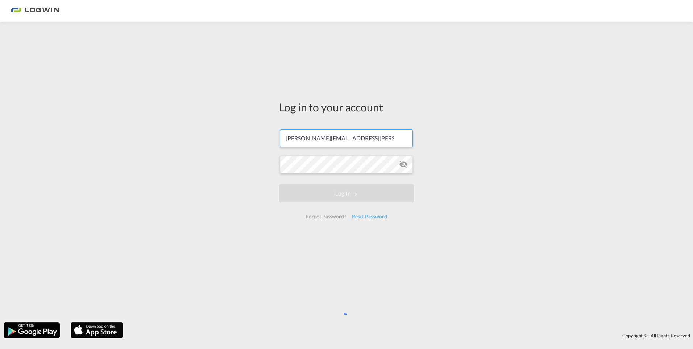 The width and height of the screenshot is (693, 349). I want to click on img: bc73a0e0d8c111efacd525e4c8ad7d32.png, so click(35, 11).